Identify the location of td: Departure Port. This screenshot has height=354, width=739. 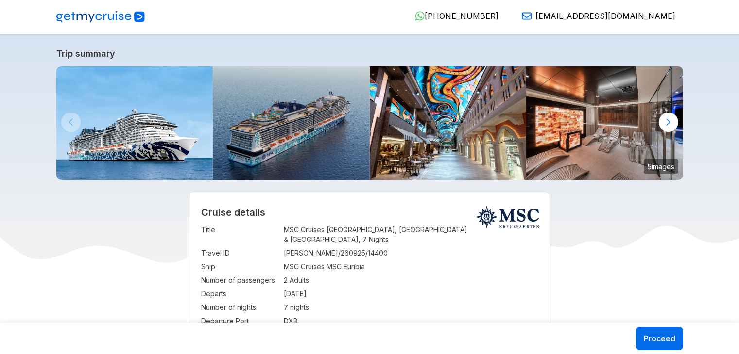
(240, 321).